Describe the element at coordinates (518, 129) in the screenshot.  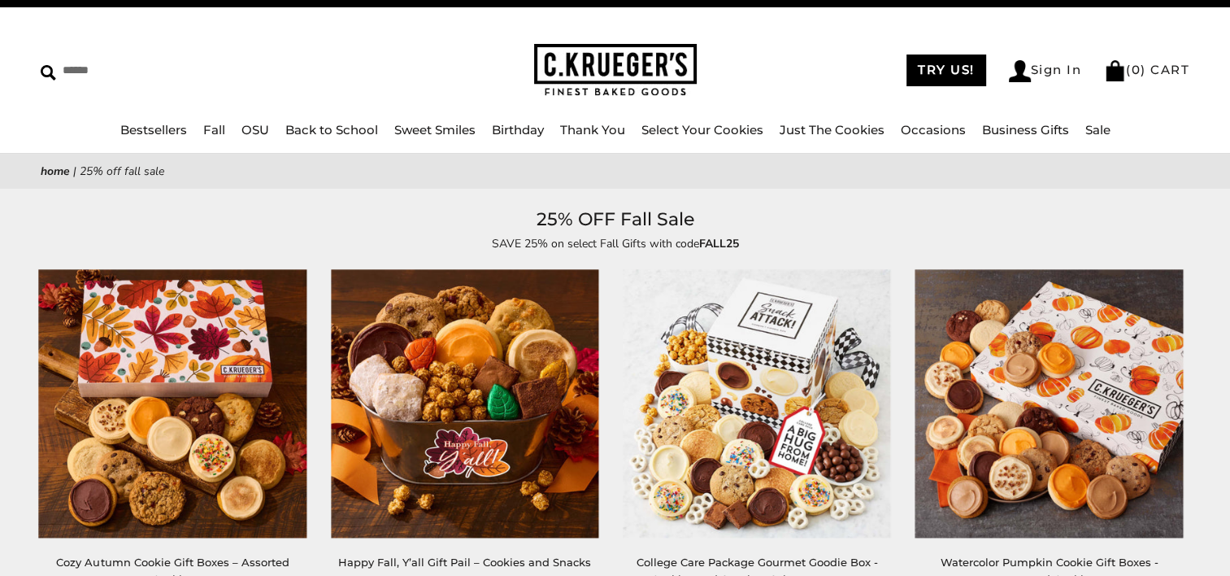
I see `a: Birthday` at that location.